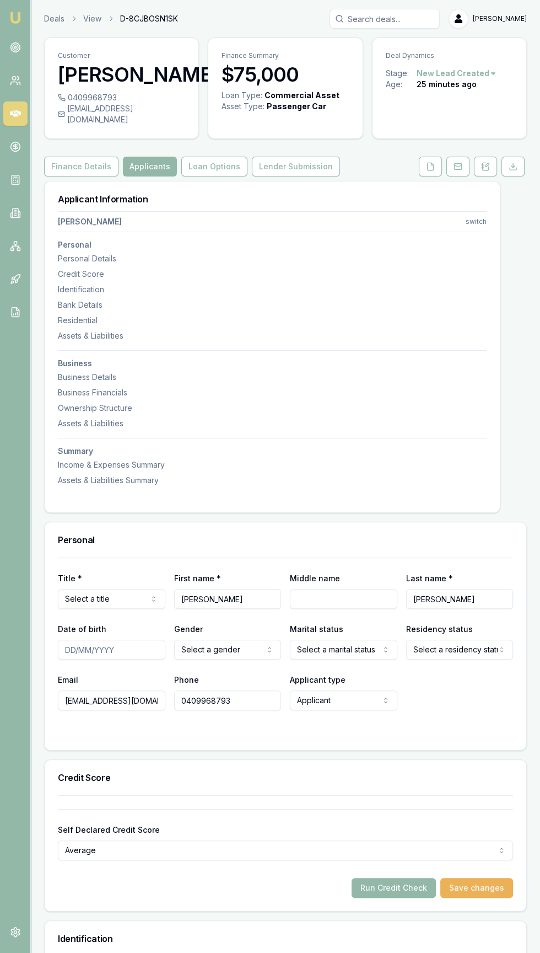 This screenshot has height=953, width=540. What do you see at coordinates (242, 95) in the screenshot?
I see `div: Loan Type:` at bounding box center [242, 95].